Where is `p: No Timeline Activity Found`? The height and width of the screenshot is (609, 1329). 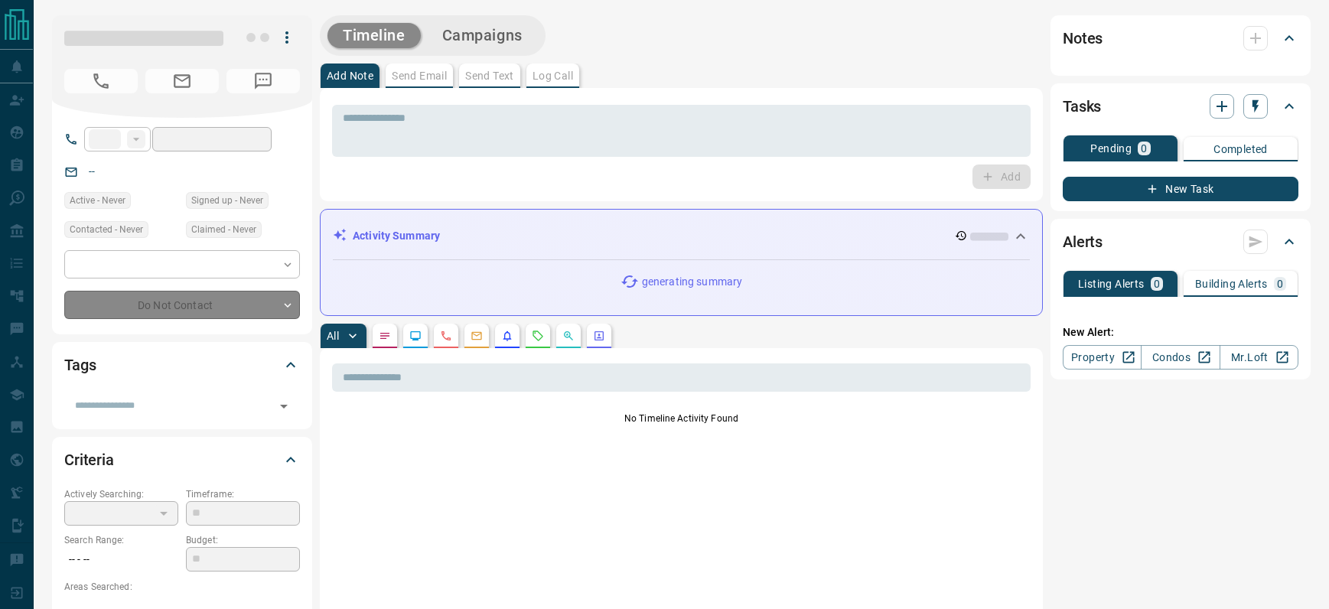
p: No Timeline Activity Found is located at coordinates (681, 418).